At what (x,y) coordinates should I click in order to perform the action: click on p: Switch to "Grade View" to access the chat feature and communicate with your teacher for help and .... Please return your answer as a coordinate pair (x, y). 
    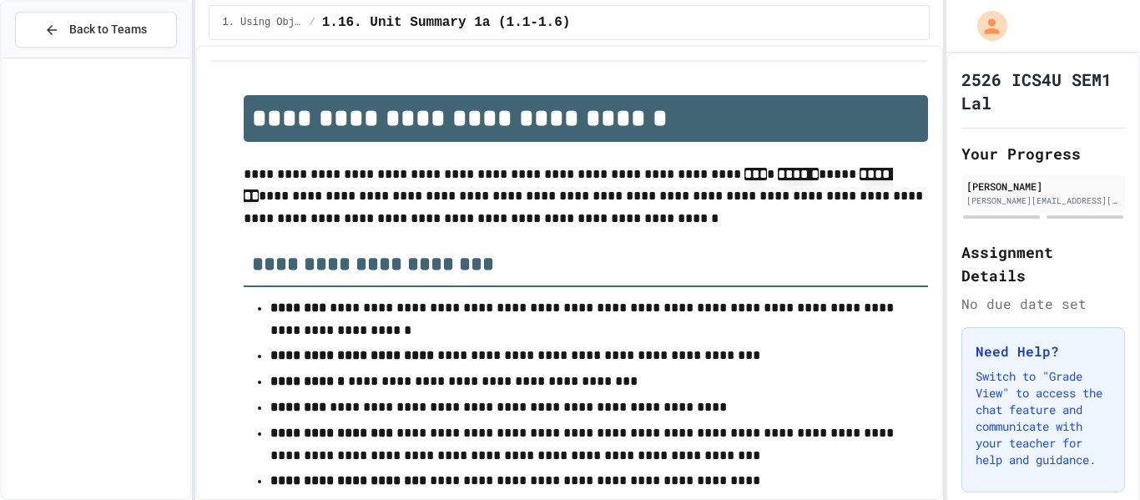
    Looking at the image, I should click on (1043, 418).